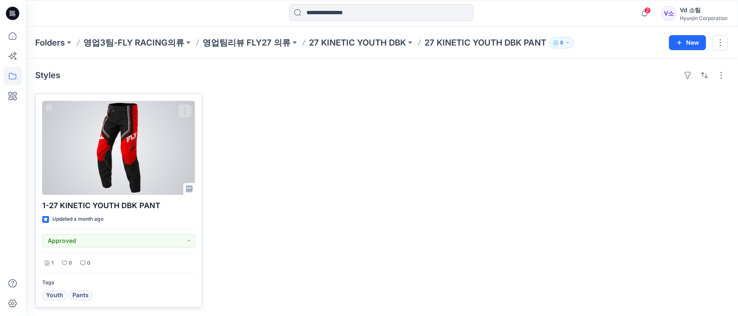 The width and height of the screenshot is (738, 316). Describe the element at coordinates (118, 206) in the screenshot. I see `p: 1-27 KINETIC YOUTH DBK PANT` at that location.